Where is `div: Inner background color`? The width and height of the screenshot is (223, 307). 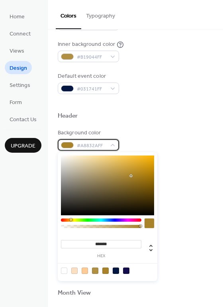 div: Inner background color is located at coordinates (86, 44).